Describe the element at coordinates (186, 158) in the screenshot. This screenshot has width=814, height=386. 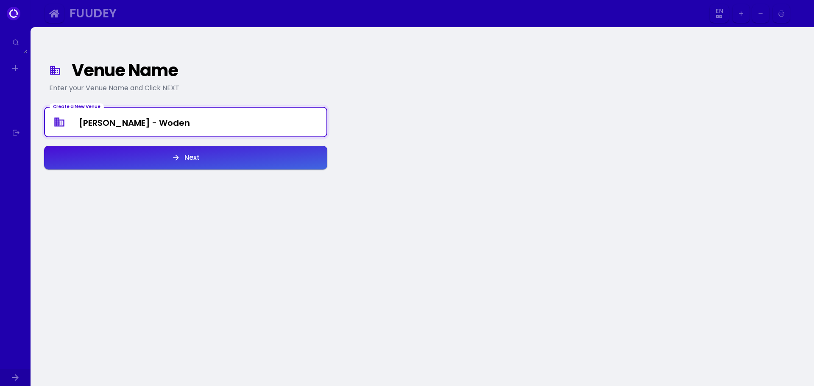
I see `button: Next` at that location.